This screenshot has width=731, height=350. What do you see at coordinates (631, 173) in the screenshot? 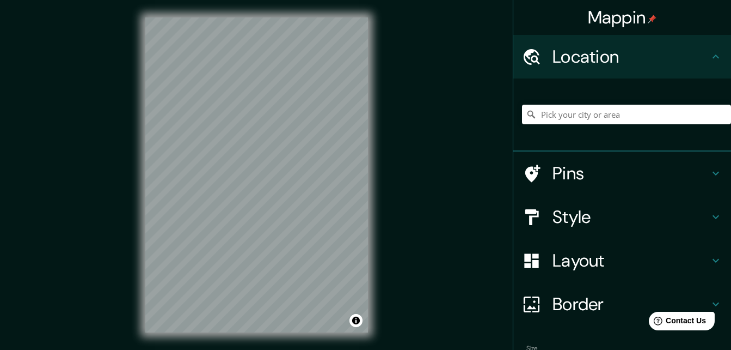
I see `h4: Pins` at bounding box center [631, 173].